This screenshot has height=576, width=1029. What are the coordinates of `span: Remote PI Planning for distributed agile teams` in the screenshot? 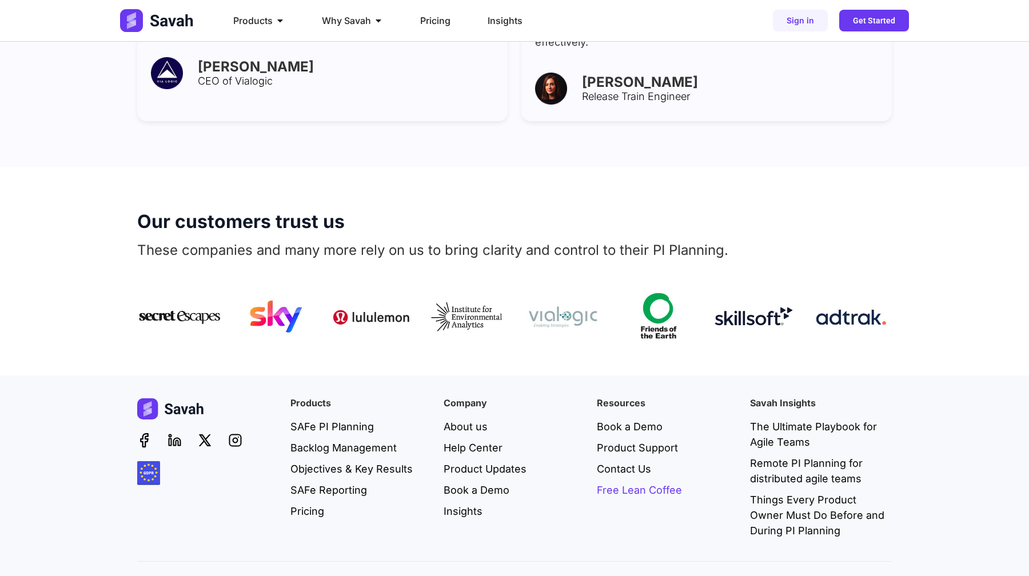 It's located at (821, 471).